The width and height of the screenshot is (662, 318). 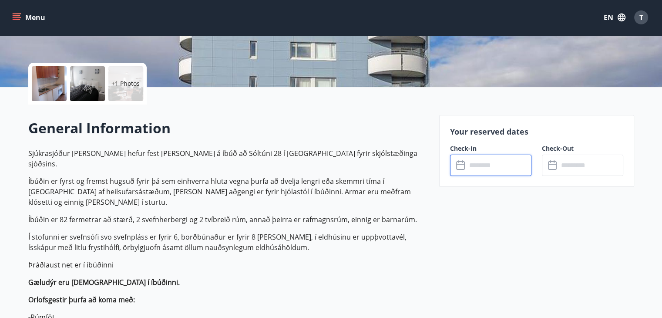 What do you see at coordinates (615, 17) in the screenshot?
I see `button: EN` at bounding box center [615, 17].